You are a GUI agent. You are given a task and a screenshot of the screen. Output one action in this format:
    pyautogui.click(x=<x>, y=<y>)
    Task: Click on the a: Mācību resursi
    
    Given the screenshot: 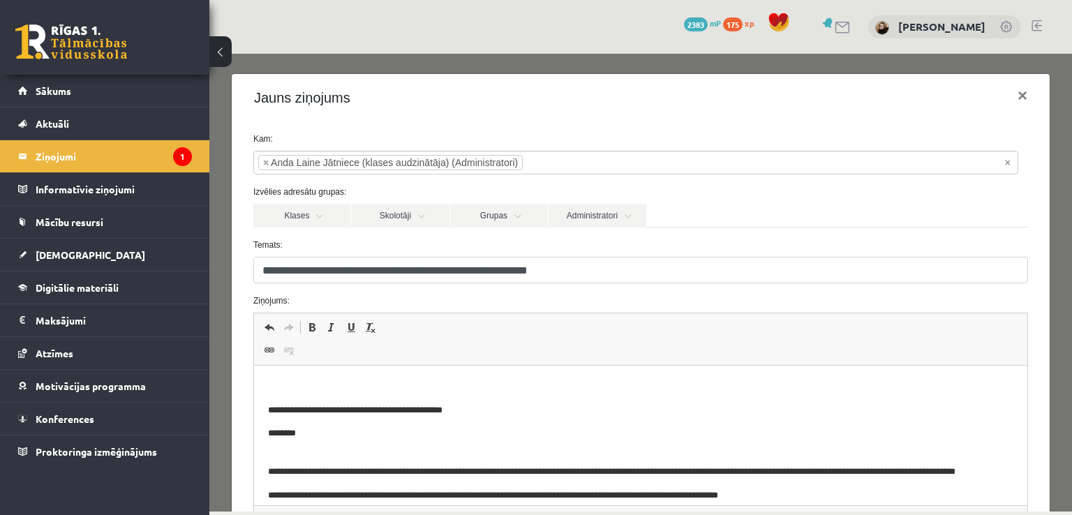 What is the action you would take?
    pyautogui.click(x=105, y=222)
    